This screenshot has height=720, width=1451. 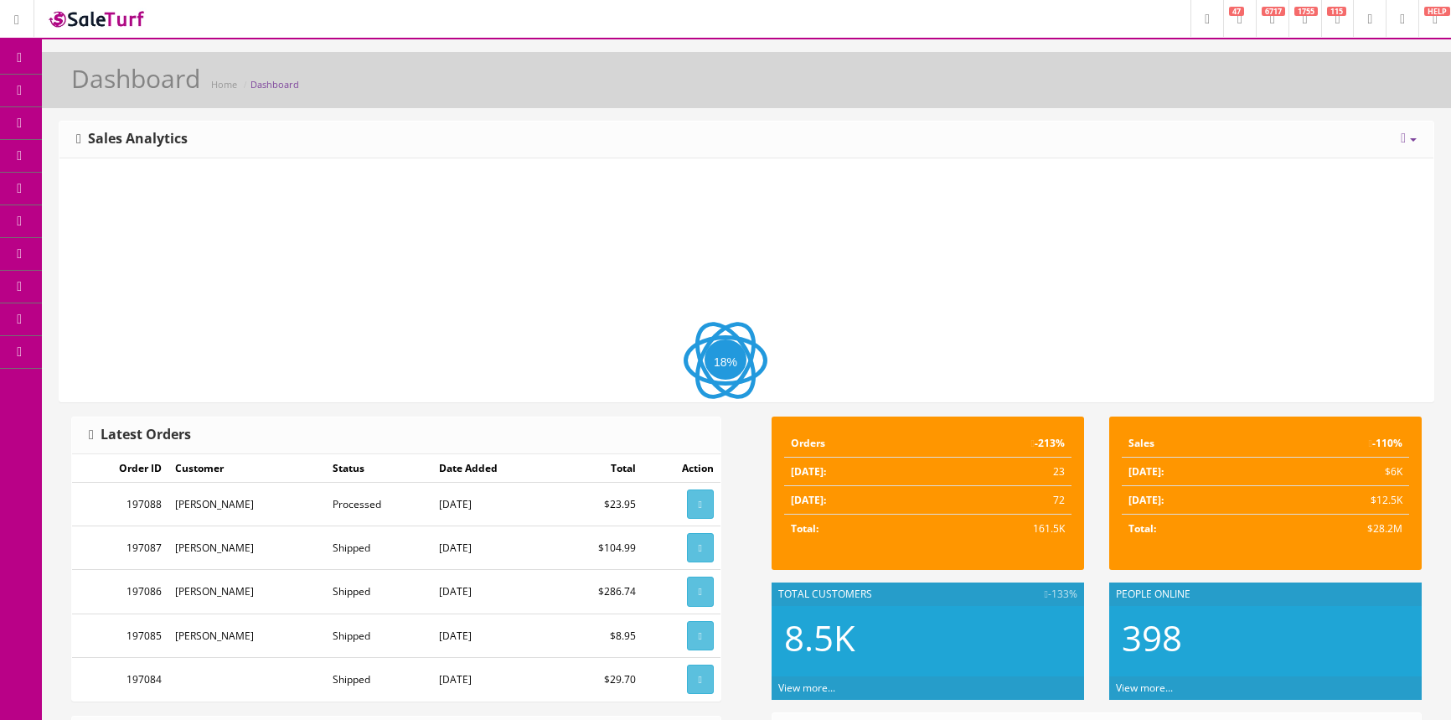 I want to click on h2: 398, so click(x=1265, y=638).